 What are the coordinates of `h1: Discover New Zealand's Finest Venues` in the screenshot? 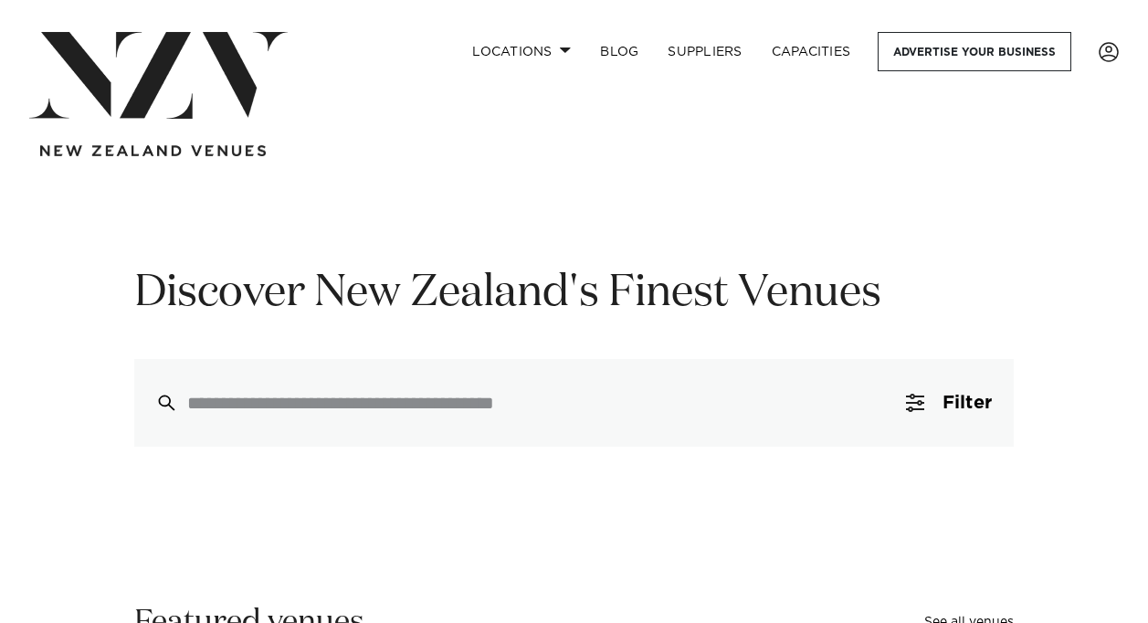 It's located at (574, 293).